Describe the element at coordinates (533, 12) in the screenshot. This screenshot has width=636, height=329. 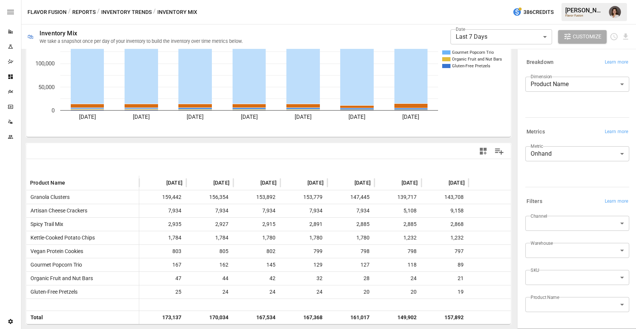
I see `button: 386Credits` at that location.